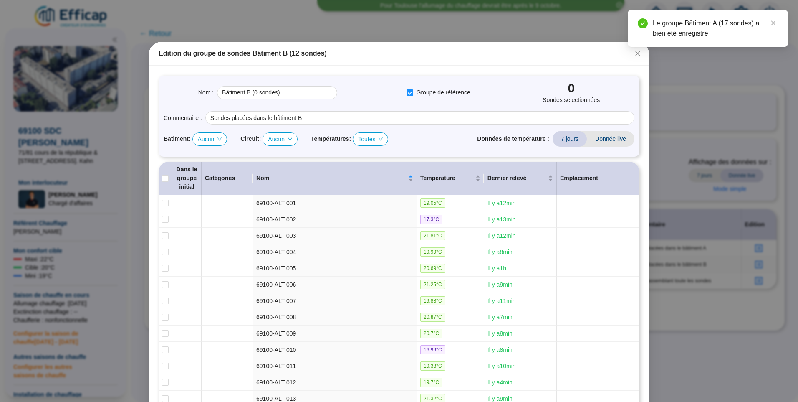  What do you see at coordinates (335, 382) in the screenshot?
I see `td: 69100-ALT 012` at bounding box center [335, 382].